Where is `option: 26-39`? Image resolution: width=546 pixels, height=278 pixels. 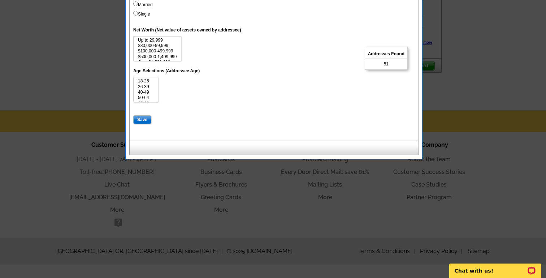
option: 26-39 is located at coordinates (146, 87).